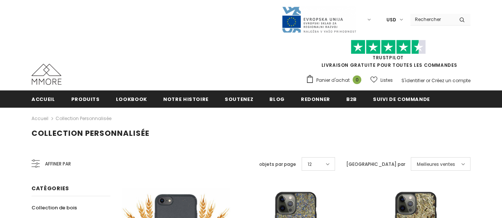 The width and height of the screenshot is (502, 218). Describe the element at coordinates (388, 56) in the screenshot. I see `span: LIVRAISON GRATUITE POUR TOUTES LES COMMANDES` at that location.